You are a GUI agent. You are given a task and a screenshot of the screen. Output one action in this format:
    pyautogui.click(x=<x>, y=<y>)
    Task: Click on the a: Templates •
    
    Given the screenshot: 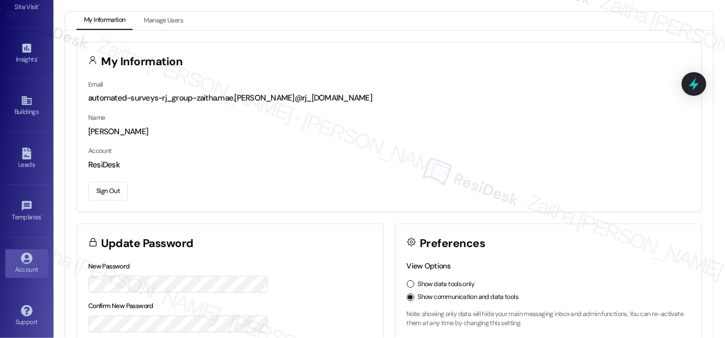 What is the action you would take?
    pyautogui.click(x=27, y=211)
    